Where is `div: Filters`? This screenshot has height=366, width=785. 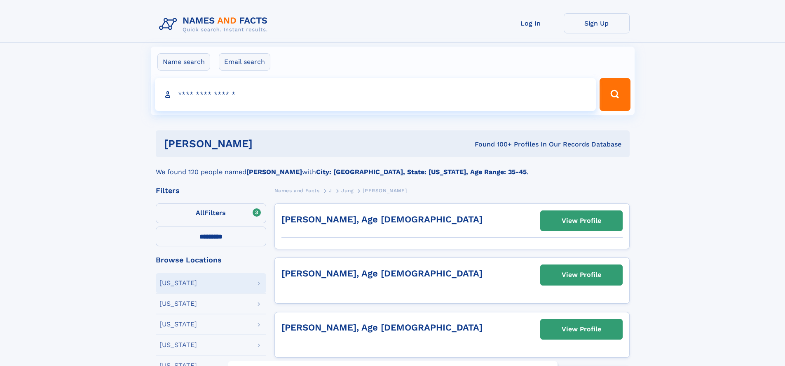
div: Filters is located at coordinates (211, 190).